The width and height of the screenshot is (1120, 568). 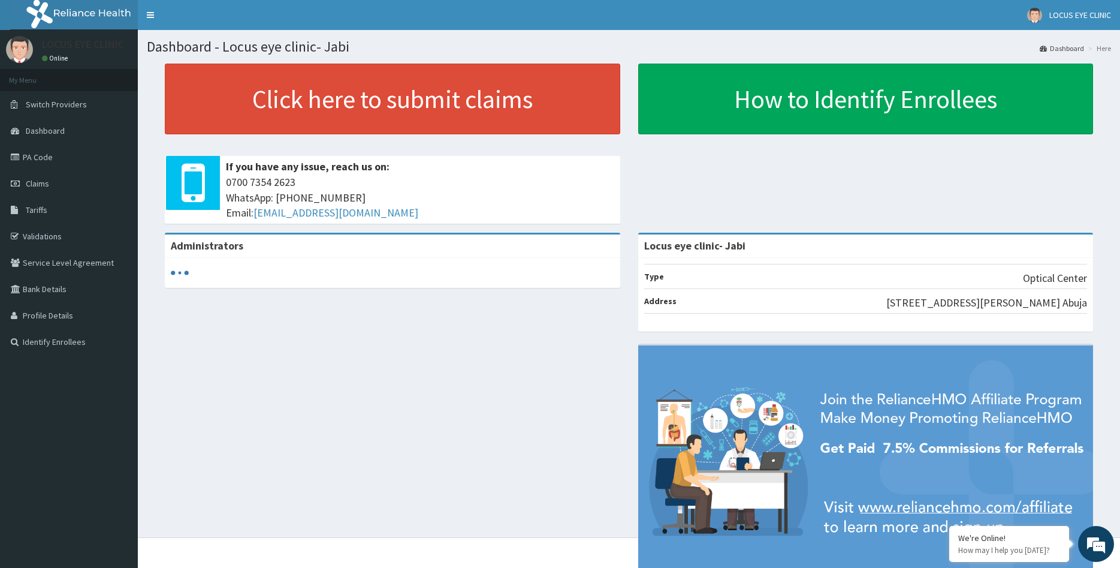 I want to click on span: Claims, so click(x=37, y=183).